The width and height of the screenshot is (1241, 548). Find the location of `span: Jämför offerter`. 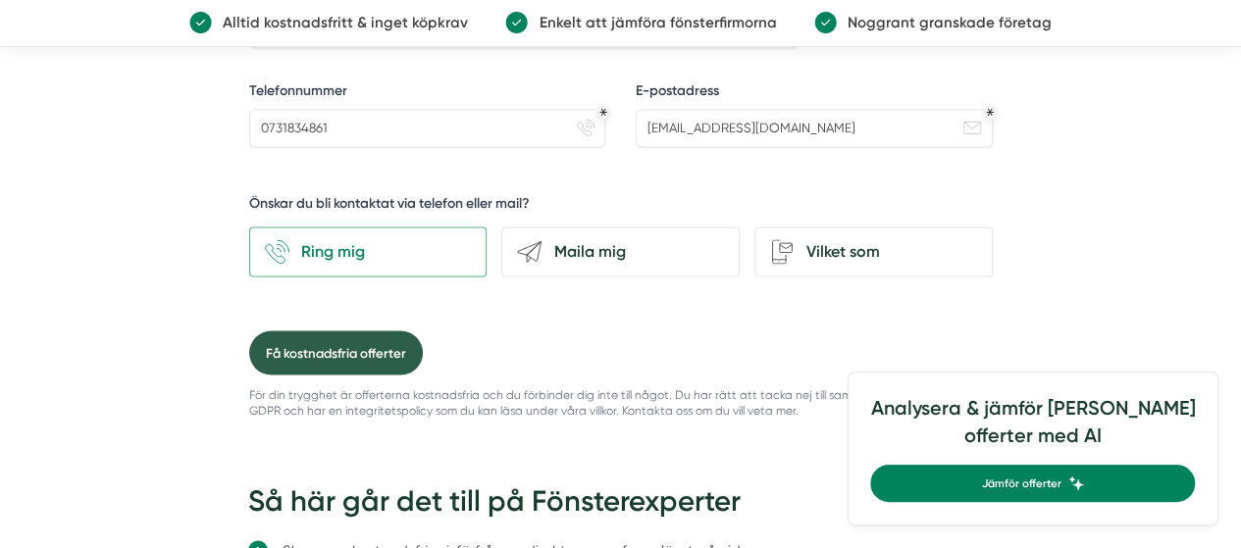

span: Jämför offerter is located at coordinates (1020, 484).